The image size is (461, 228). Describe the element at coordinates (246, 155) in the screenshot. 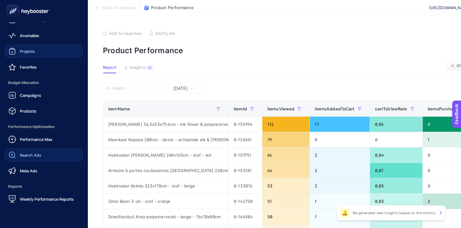

I see `div: 8-159751` at that location.